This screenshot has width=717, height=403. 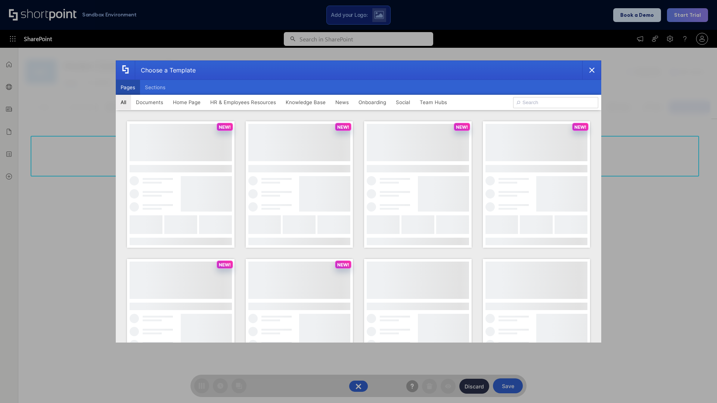 I want to click on button: News, so click(x=342, y=102).